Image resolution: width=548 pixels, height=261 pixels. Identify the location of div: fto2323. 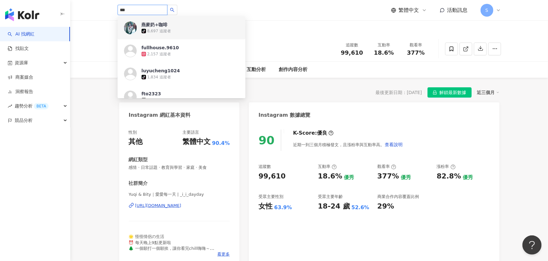
(151, 94).